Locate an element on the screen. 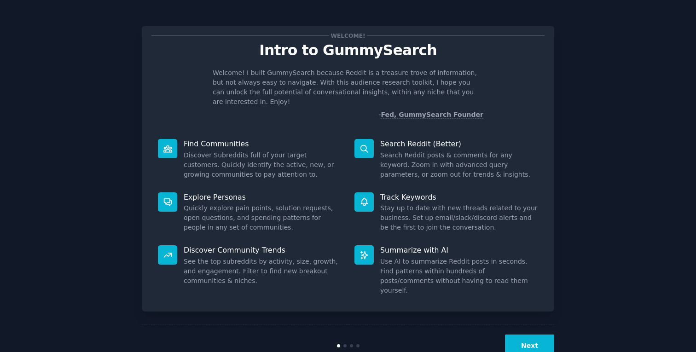 This screenshot has width=696, height=352. p: Summarize with AI is located at coordinates (459, 250).